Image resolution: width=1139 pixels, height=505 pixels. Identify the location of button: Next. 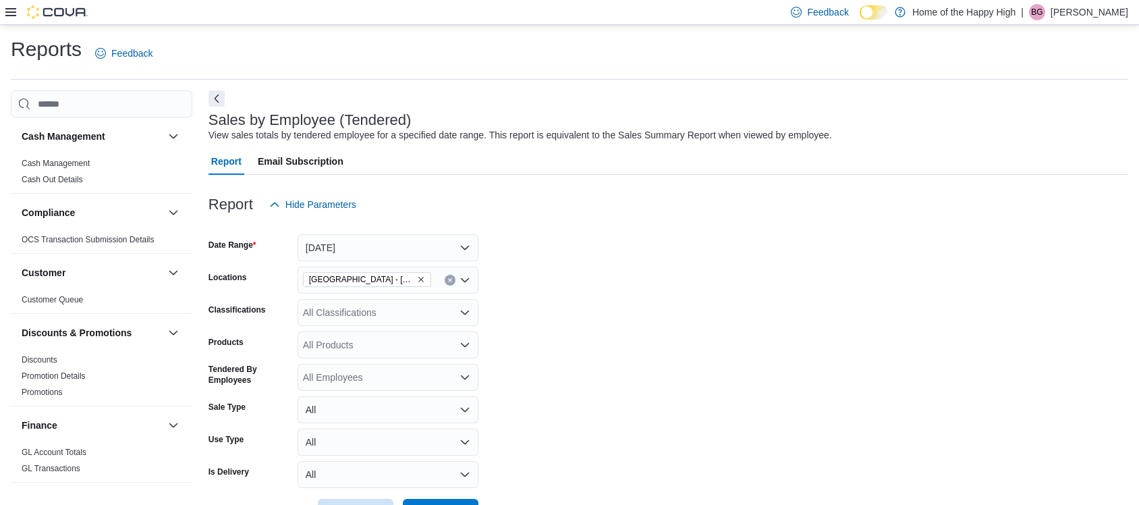
(217, 99).